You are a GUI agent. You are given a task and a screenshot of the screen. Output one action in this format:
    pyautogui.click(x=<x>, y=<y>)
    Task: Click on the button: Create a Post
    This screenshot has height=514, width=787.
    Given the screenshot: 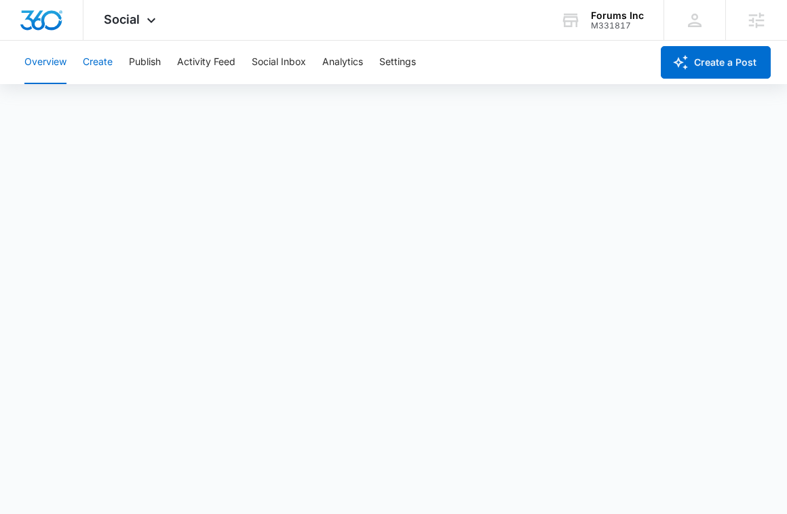 What is the action you would take?
    pyautogui.click(x=716, y=62)
    